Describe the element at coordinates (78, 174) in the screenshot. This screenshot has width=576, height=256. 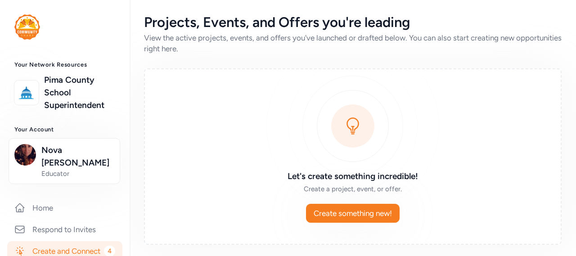
I see `span: Educator` at that location.